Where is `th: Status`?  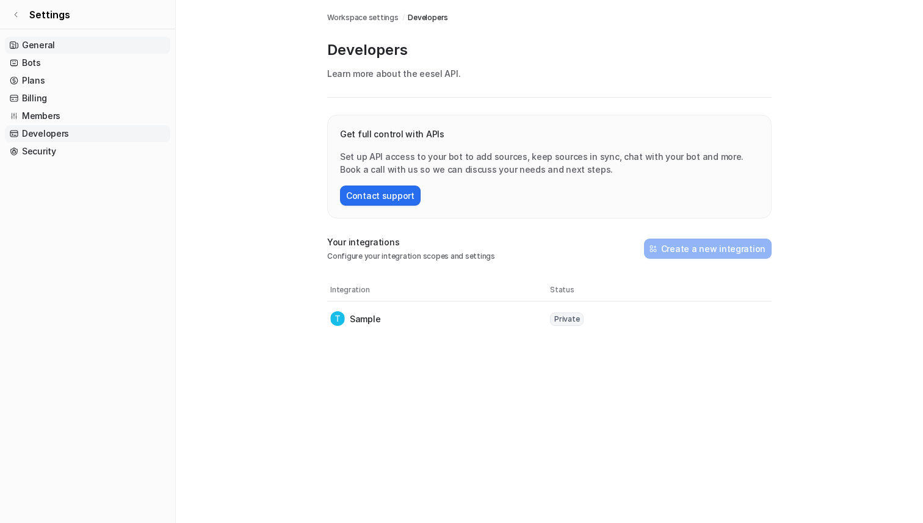
th: Status is located at coordinates (659, 290).